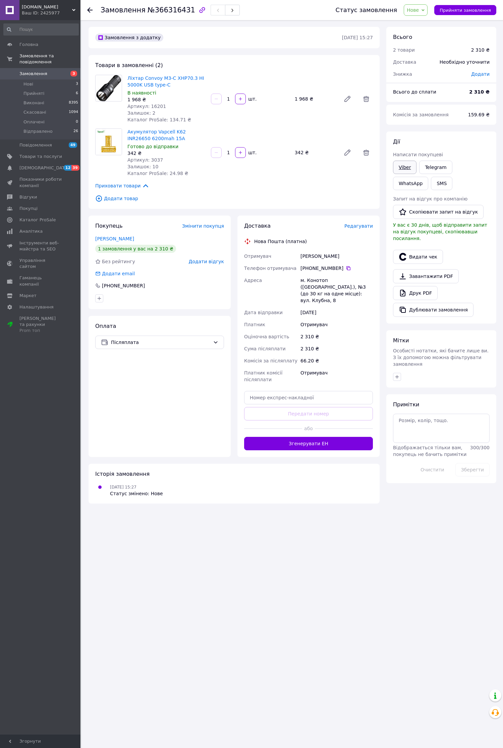 This screenshot has height=748, width=503. What do you see at coordinates (158, 173) in the screenshot?
I see `span: Каталог ProSale: 24.98 ₴` at bounding box center [158, 173].